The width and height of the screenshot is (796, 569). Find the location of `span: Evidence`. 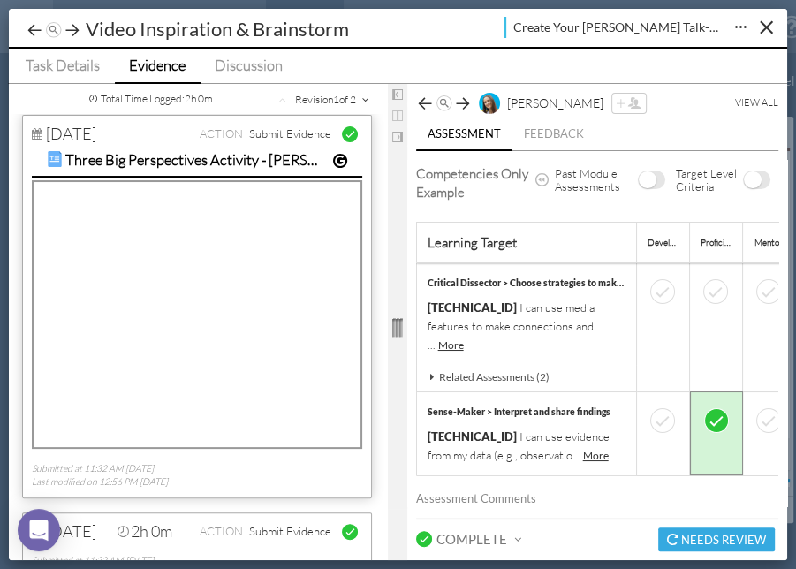

span: Evidence is located at coordinates (157, 64).